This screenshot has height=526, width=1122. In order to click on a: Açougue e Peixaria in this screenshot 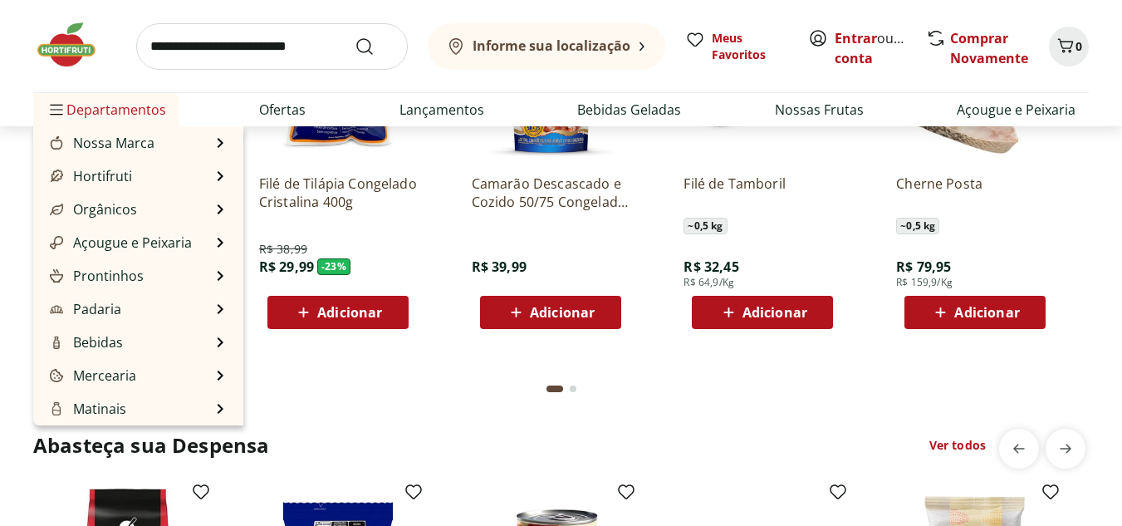, I will do `click(1015, 110)`.